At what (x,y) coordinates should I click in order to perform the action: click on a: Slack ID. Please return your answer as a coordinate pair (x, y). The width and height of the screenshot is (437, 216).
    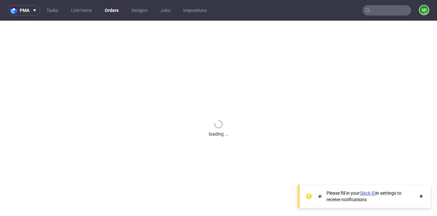
    Looking at the image, I should click on (367, 193).